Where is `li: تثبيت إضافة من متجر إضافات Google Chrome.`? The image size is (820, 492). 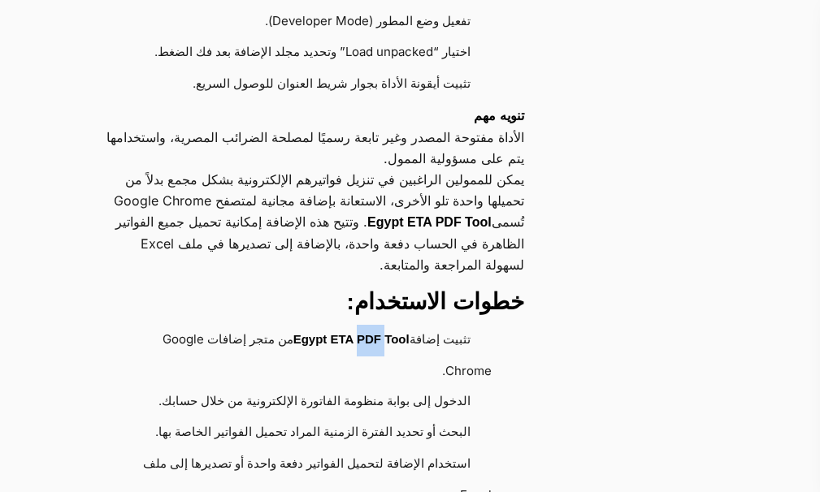
li: تثبيت إضافة من متجر إضافات Google Chrome. is located at coordinates (303, 356).